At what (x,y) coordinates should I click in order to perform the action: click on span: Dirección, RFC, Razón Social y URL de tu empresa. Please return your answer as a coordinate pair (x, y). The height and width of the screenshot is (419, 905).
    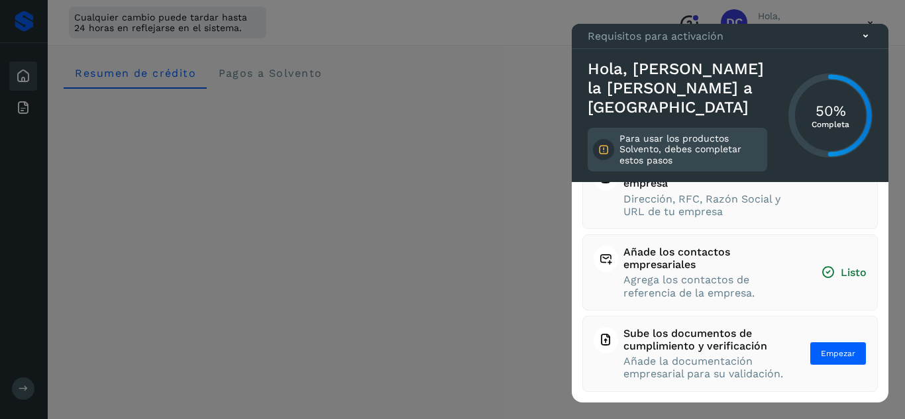
    Looking at the image, I should click on (702, 205).